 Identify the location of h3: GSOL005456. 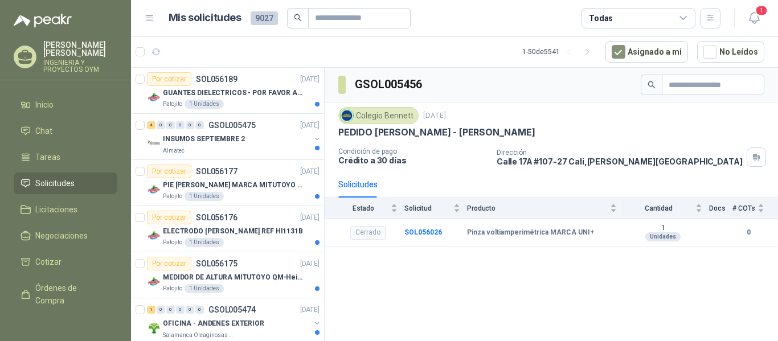
(389, 84).